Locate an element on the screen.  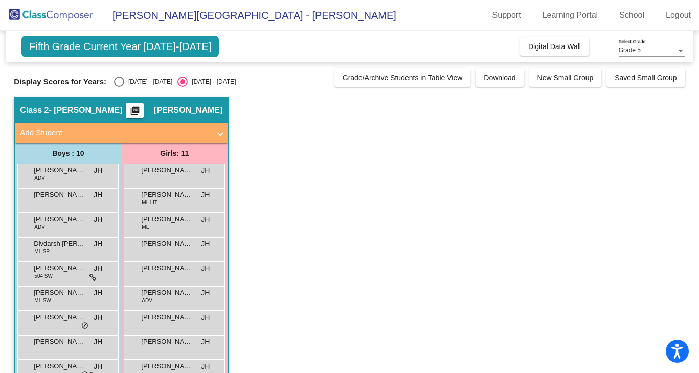
span: 504 SW is located at coordinates (43, 276).